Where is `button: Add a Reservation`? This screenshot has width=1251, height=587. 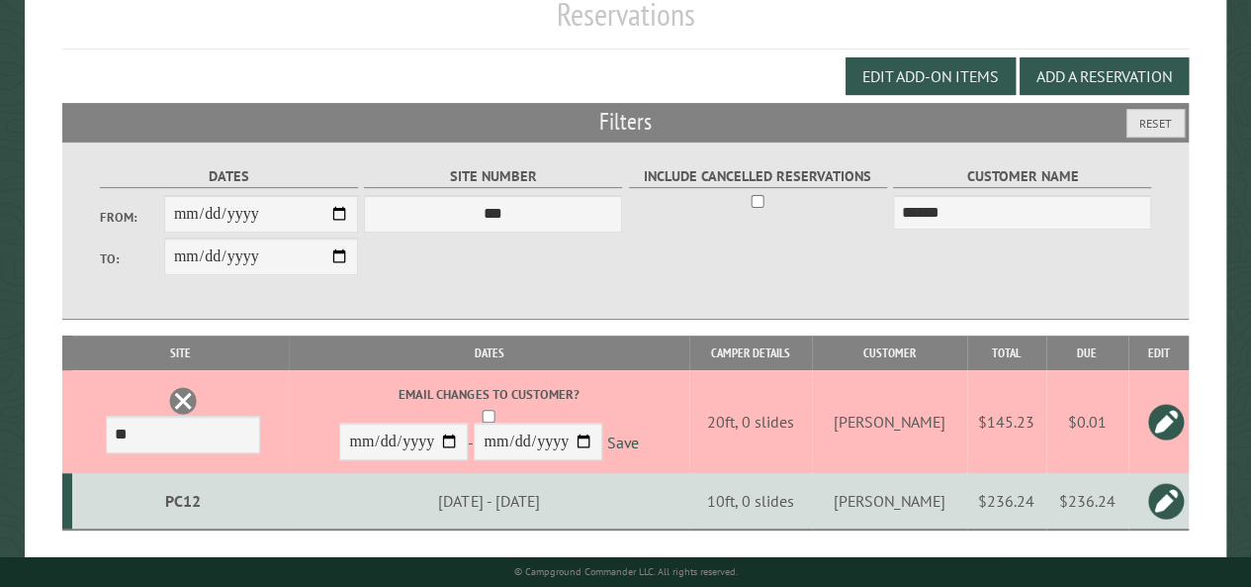 button: Add a Reservation is located at coordinates (1104, 76).